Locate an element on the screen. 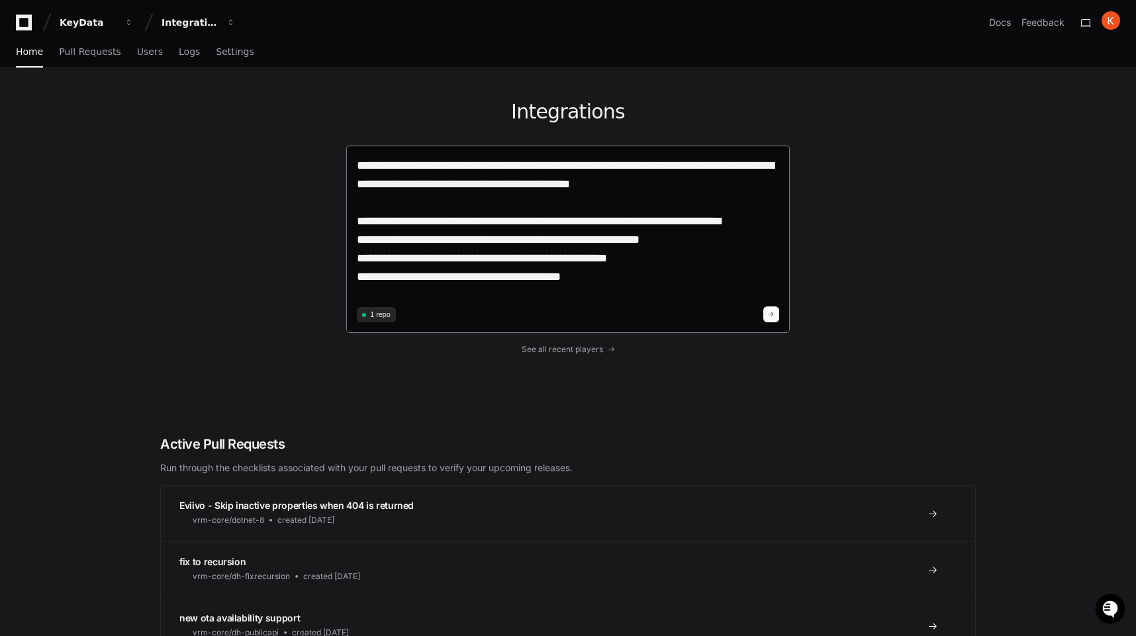 The image size is (1136, 636). h2: Active Pull Requests is located at coordinates (568, 444).